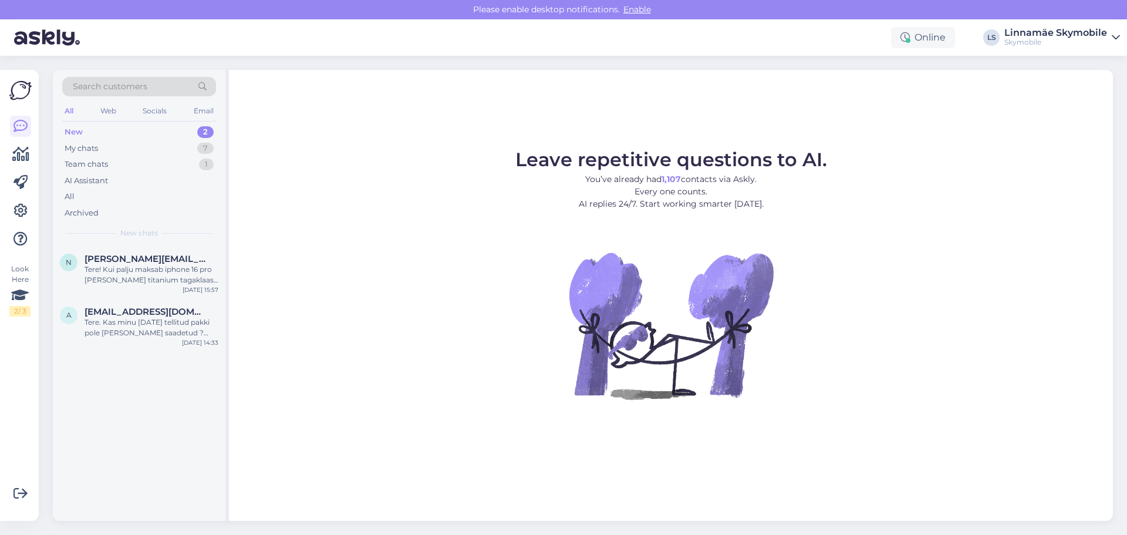 Image resolution: width=1127 pixels, height=535 pixels. Describe the element at coordinates (69, 262) in the screenshot. I see `span: n` at that location.